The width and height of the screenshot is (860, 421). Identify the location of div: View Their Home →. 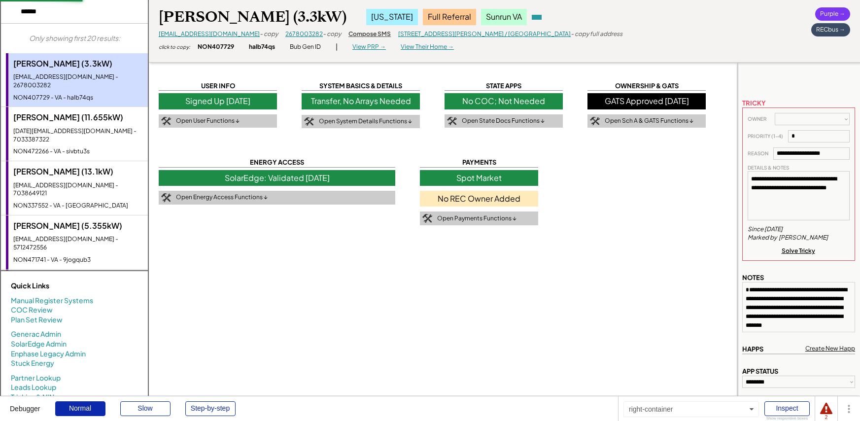
(427, 47).